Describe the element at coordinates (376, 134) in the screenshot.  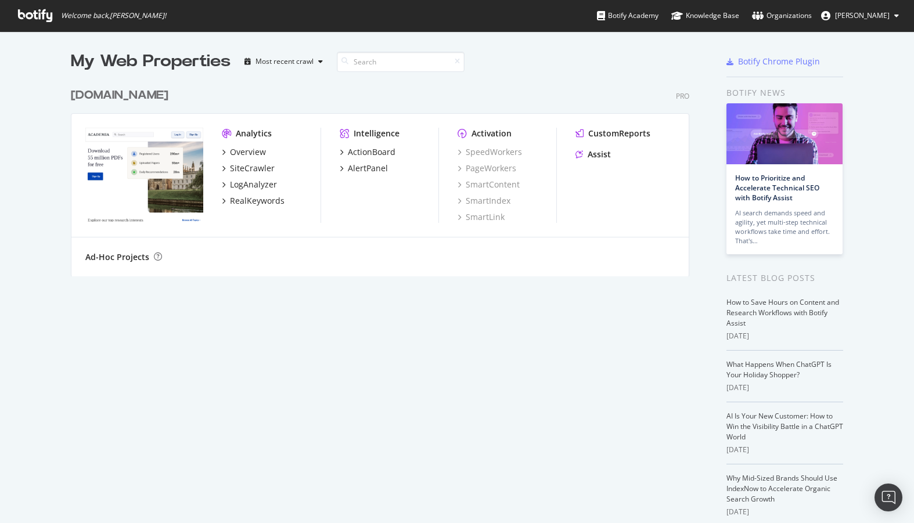
I see `div: Intelligence` at that location.